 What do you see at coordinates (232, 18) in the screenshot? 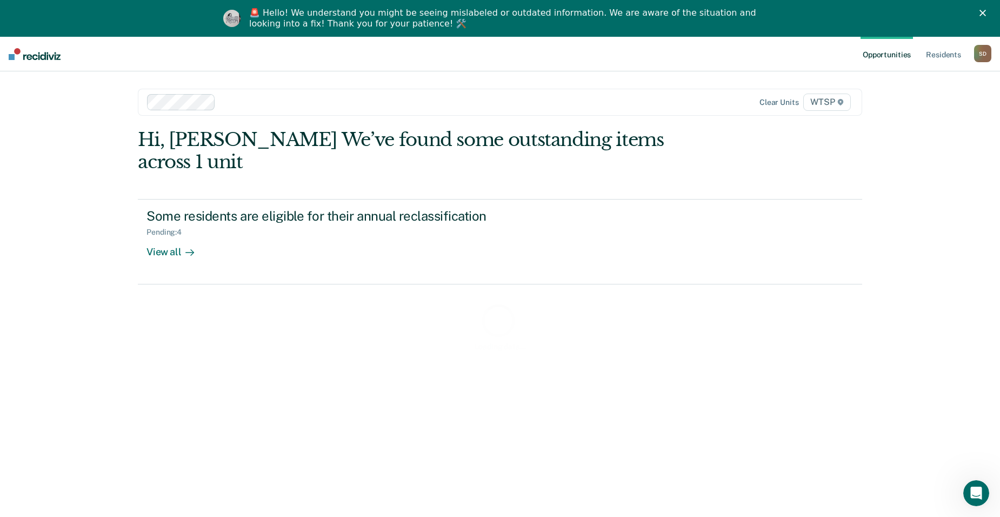
I see `img: Profile image for Kim` at bounding box center [232, 18].